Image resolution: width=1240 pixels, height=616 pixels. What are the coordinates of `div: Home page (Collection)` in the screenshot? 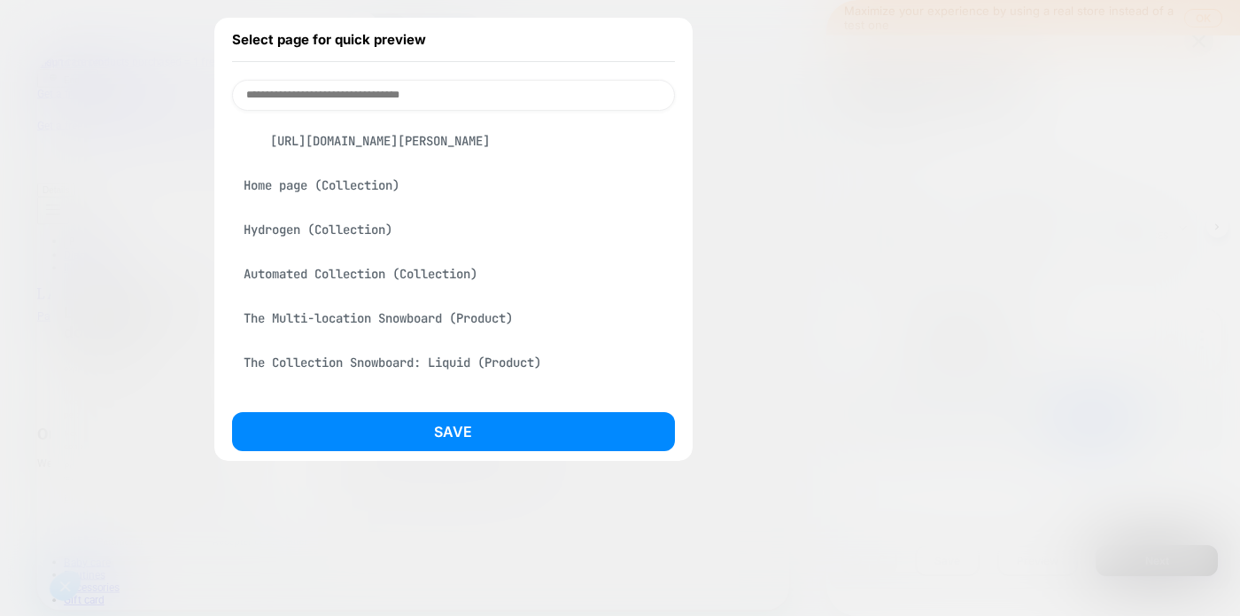 It's located at (454, 185).